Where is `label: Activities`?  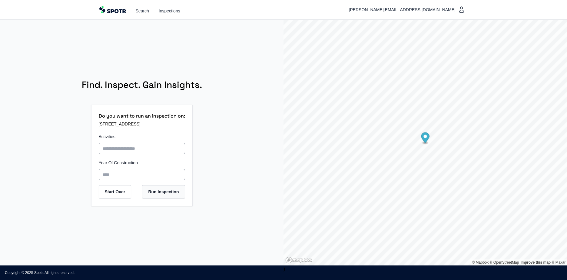 label: Activities is located at coordinates (142, 137).